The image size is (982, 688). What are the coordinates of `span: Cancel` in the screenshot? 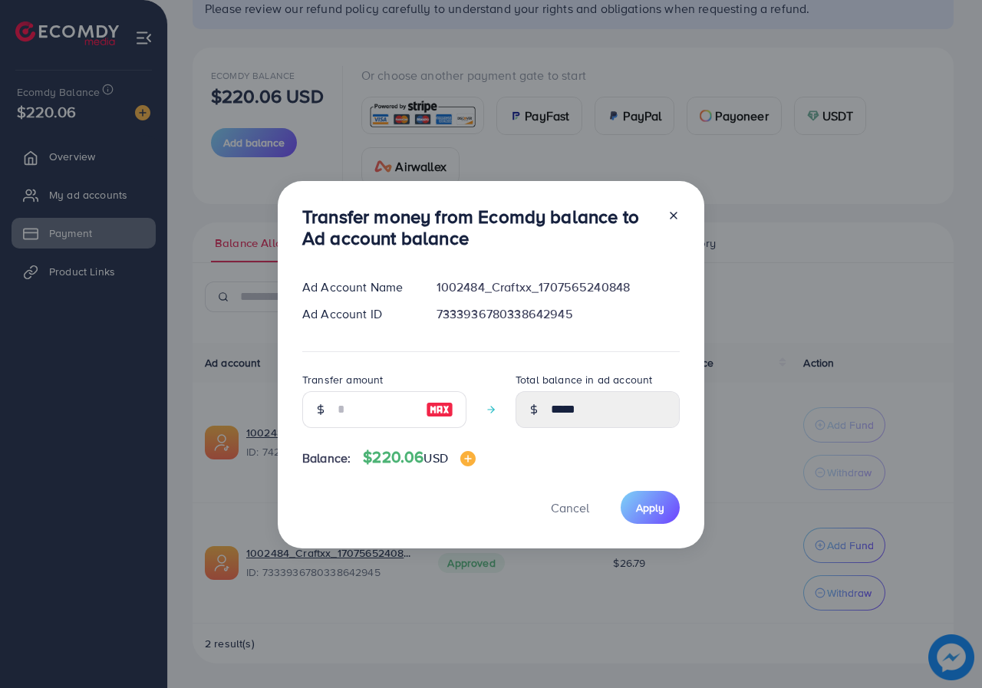 It's located at (570, 508).